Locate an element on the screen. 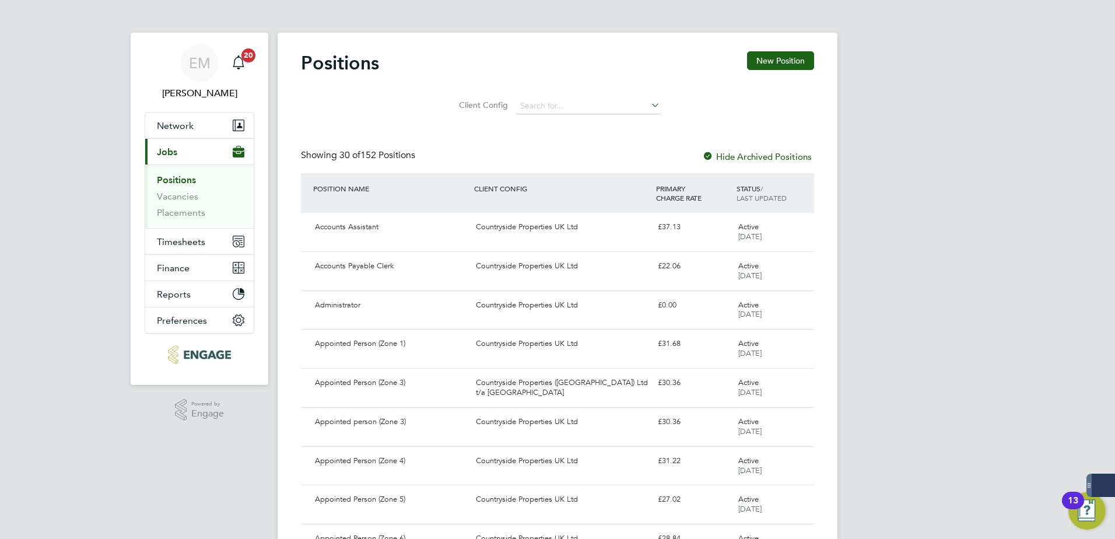 This screenshot has height=539, width=1115. span: 152 Positions is located at coordinates (377, 155).